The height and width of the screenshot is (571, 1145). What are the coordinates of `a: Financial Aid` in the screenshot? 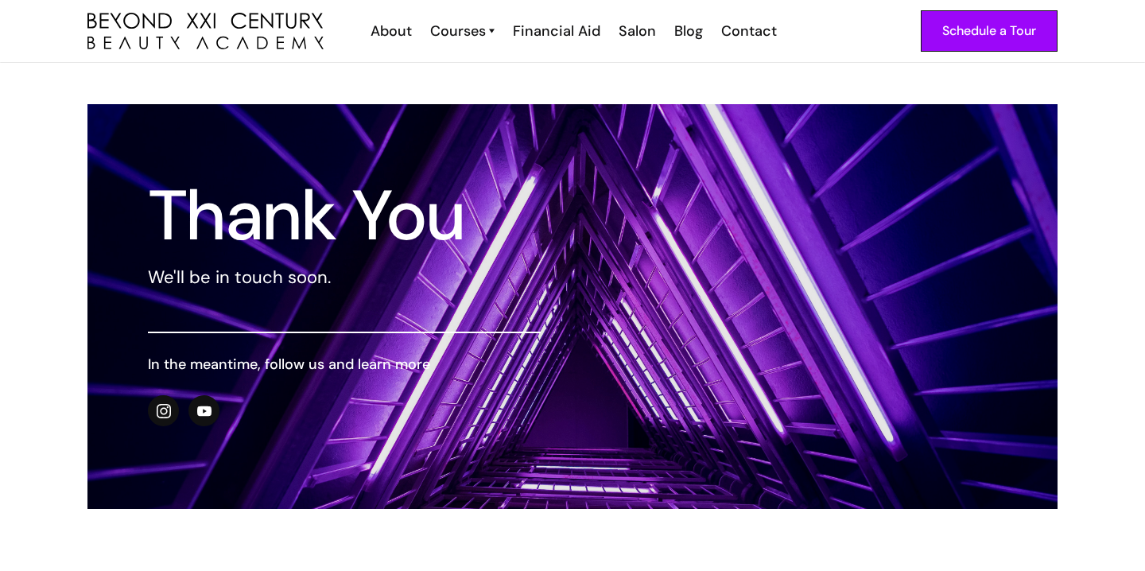 It's located at (555, 31).